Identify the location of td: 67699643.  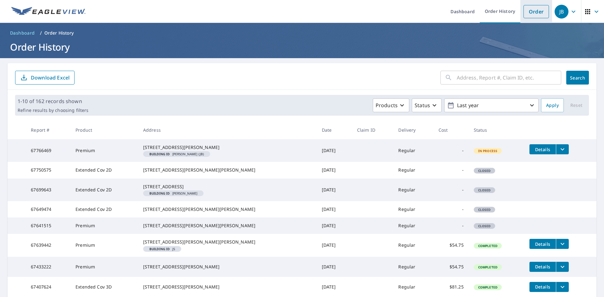
(48, 190).